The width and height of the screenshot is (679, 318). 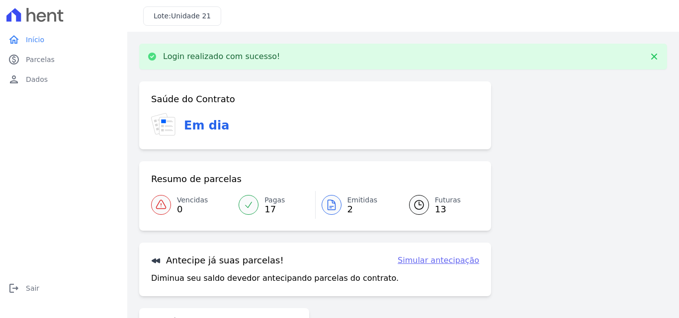 What do you see at coordinates (192, 210) in the screenshot?
I see `span: 0` at bounding box center [192, 210].